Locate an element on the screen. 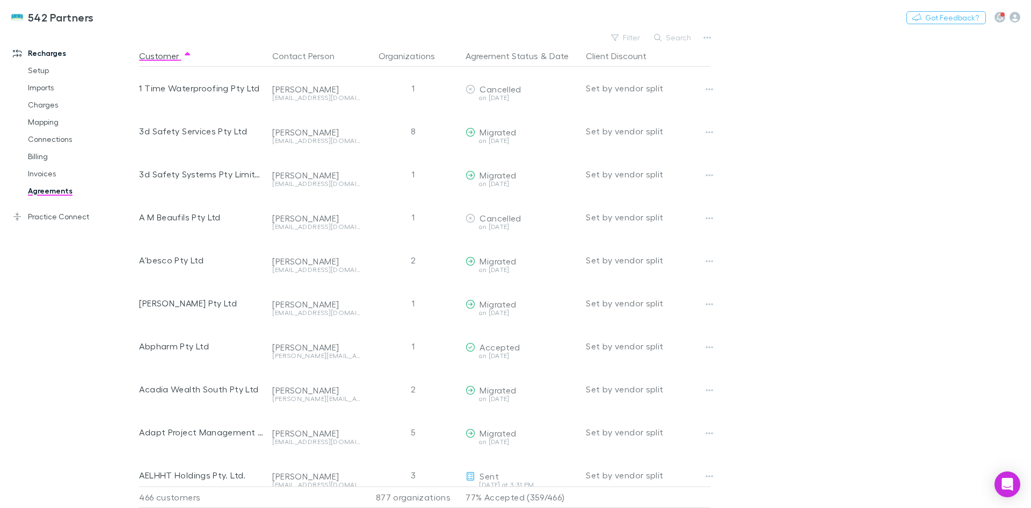 This screenshot has width=1031, height=508. span: Accepted is located at coordinates (500, 347).